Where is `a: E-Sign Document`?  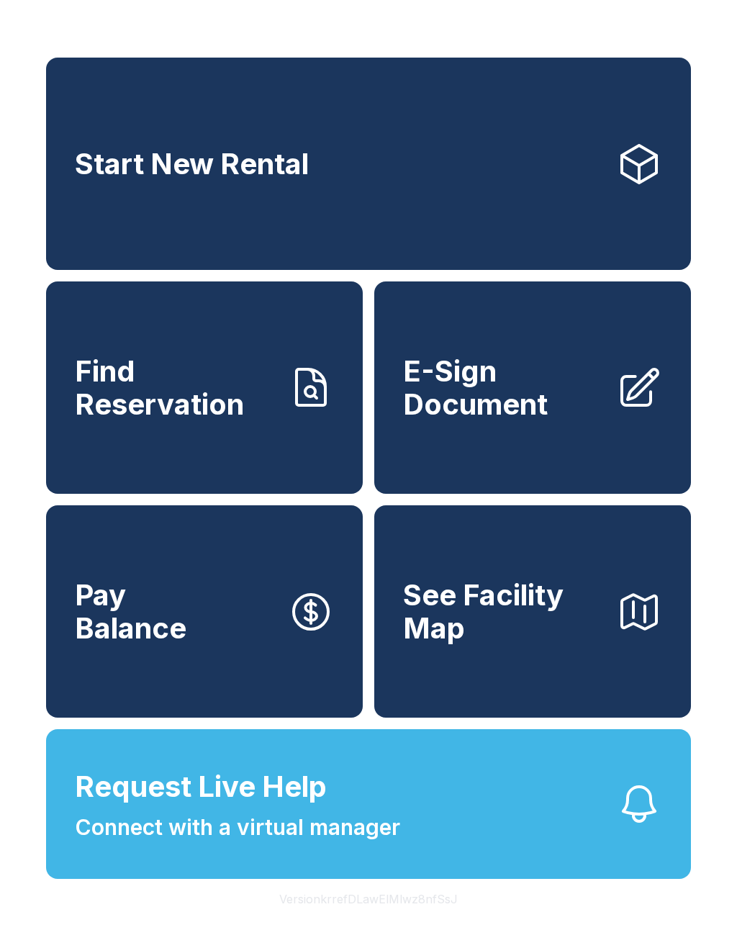
a: E-Sign Document is located at coordinates (533, 387).